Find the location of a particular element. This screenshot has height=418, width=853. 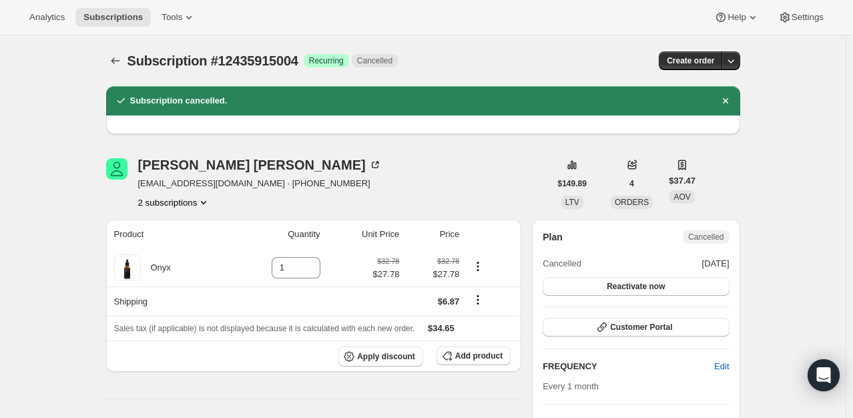

button: Reactivate now is located at coordinates (636, 286).